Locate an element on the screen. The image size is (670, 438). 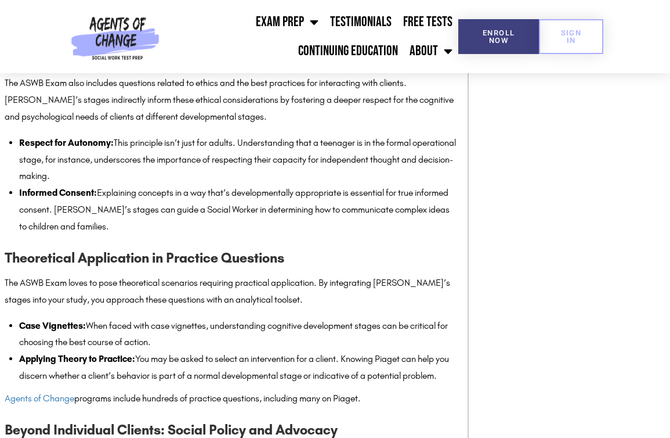
nav: Menu is located at coordinates (311, 37).